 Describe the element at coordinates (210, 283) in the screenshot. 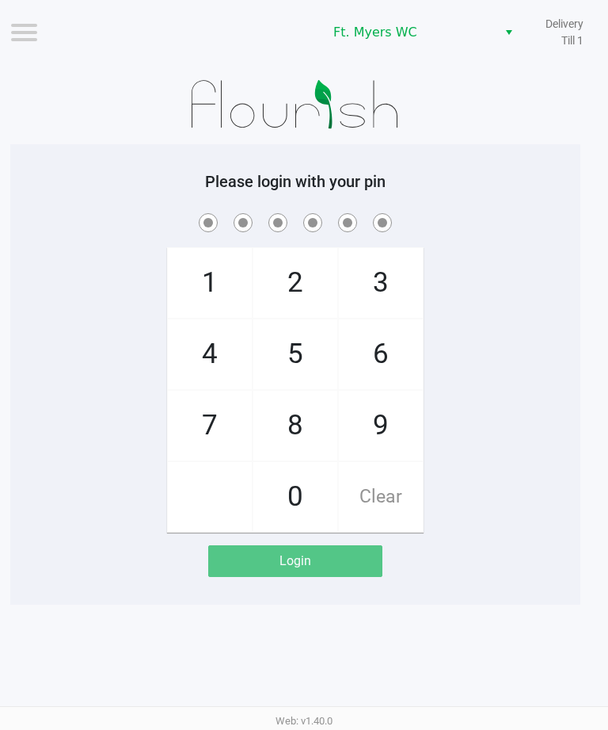

I see `span: 1` at that location.